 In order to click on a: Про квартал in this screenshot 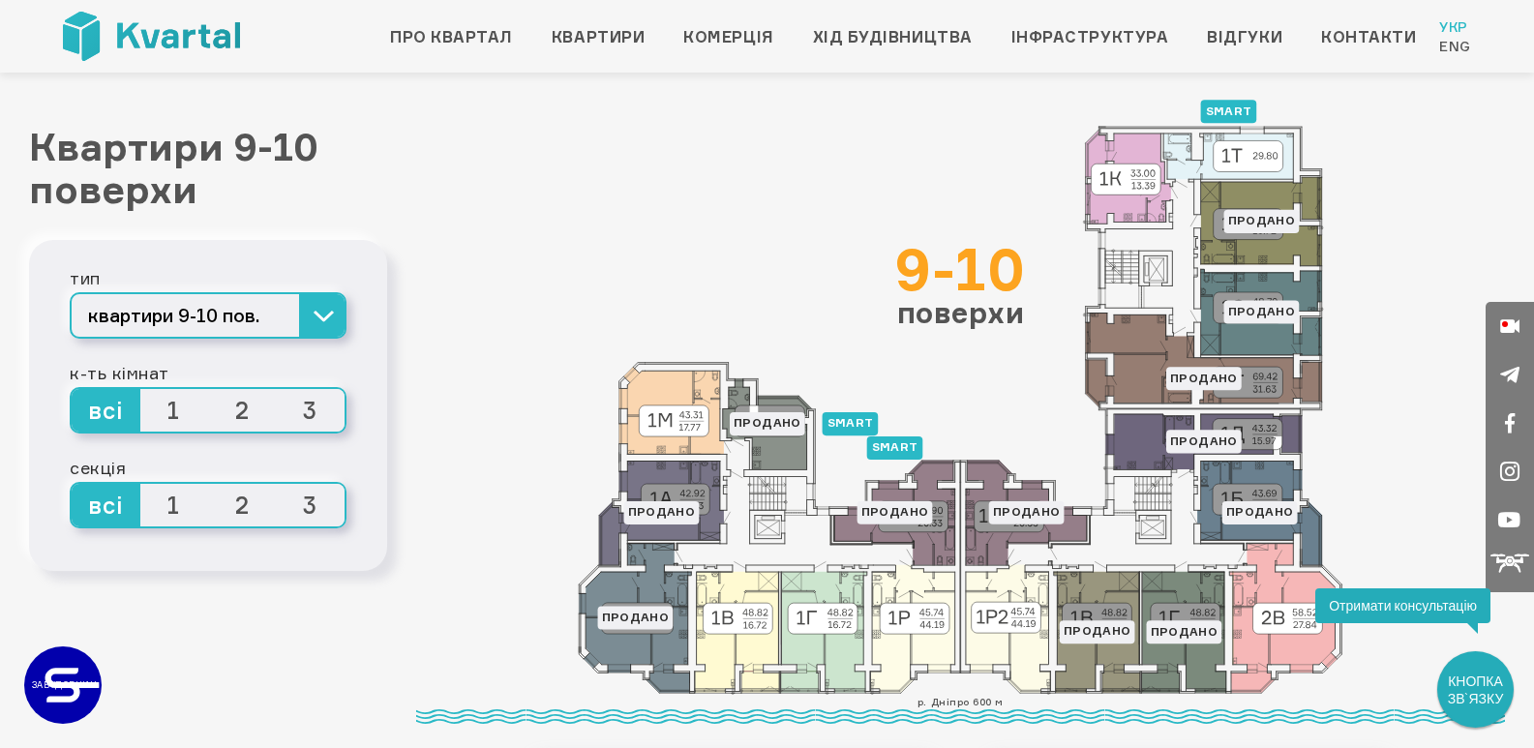, I will do `click(451, 37)`.